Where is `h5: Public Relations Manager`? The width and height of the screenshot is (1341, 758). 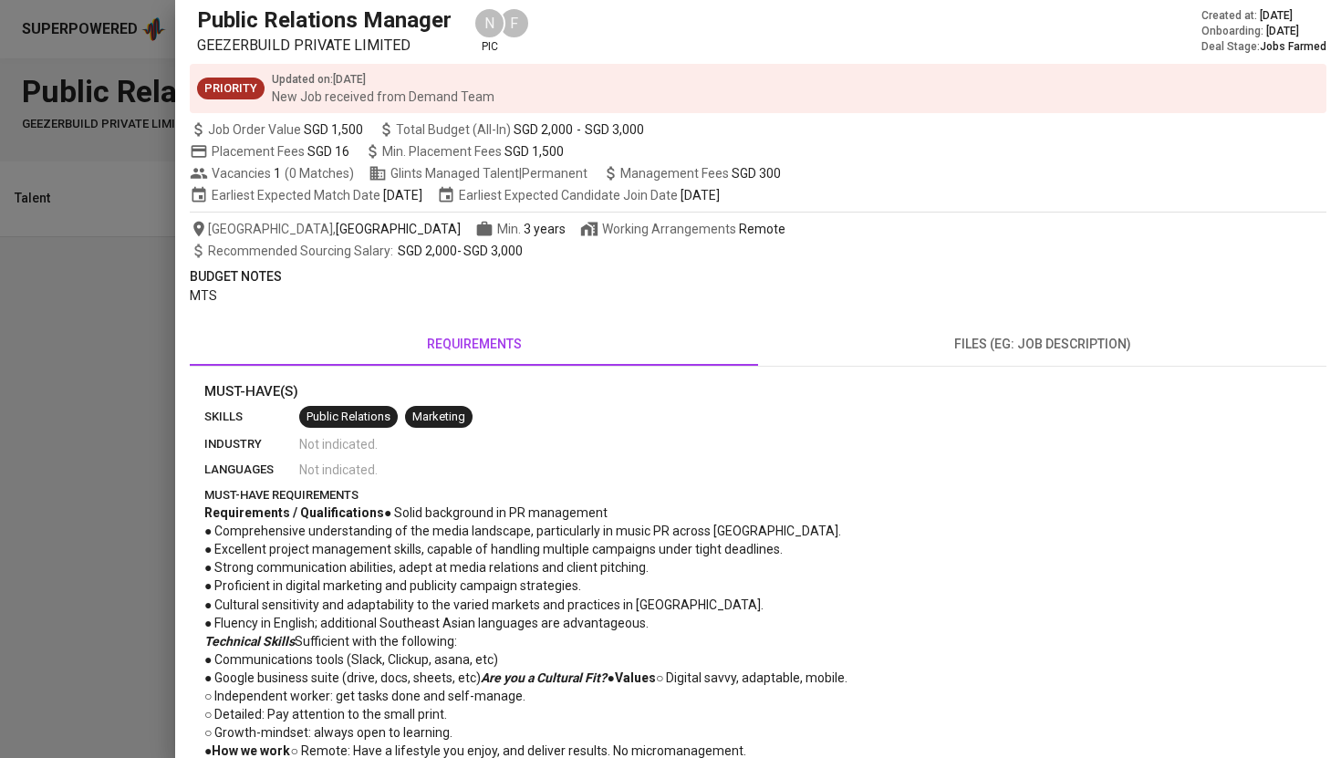 h5: Public Relations Manager is located at coordinates (324, 20).